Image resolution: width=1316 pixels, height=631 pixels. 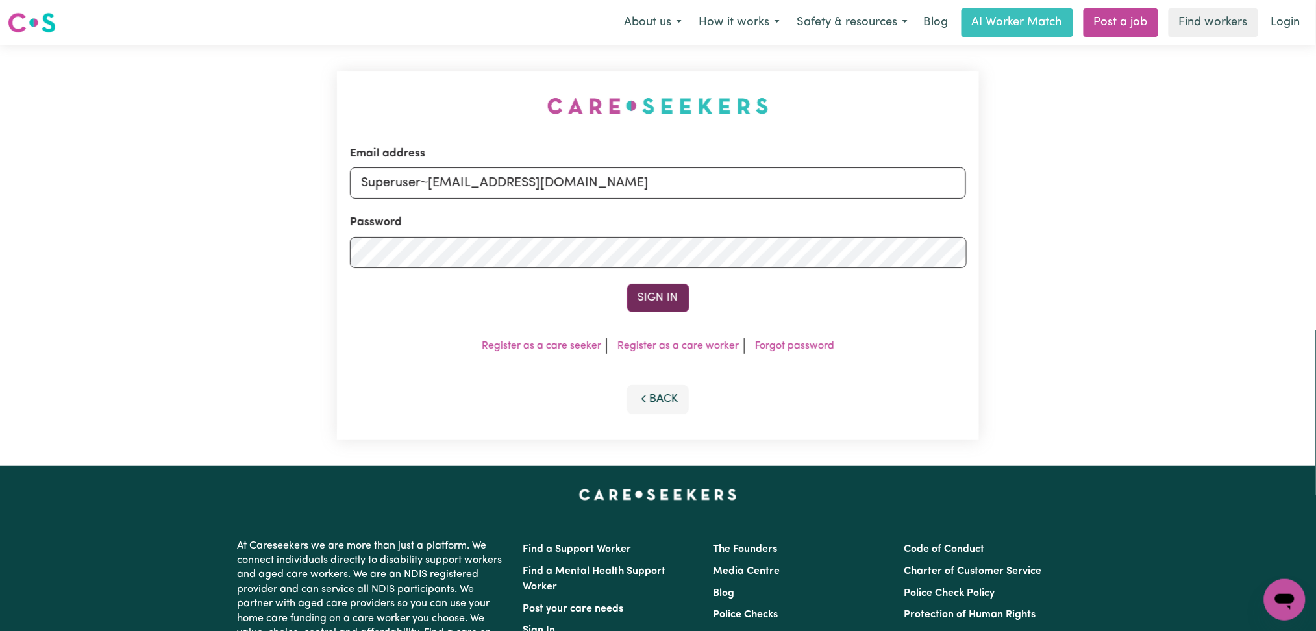 I want to click on a: Protection of Human Rights, so click(x=969, y=615).